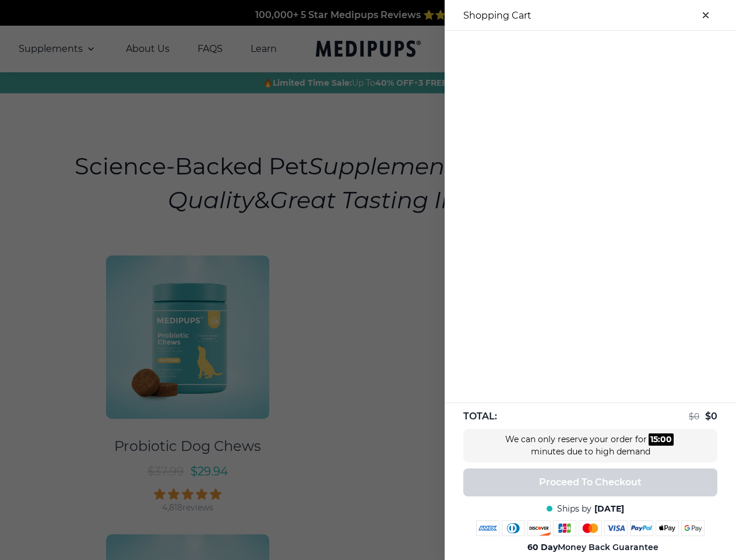 Image resolution: width=736 pixels, height=560 pixels. Describe the element at coordinates (574, 508) in the screenshot. I see `span: Ships by` at that location.